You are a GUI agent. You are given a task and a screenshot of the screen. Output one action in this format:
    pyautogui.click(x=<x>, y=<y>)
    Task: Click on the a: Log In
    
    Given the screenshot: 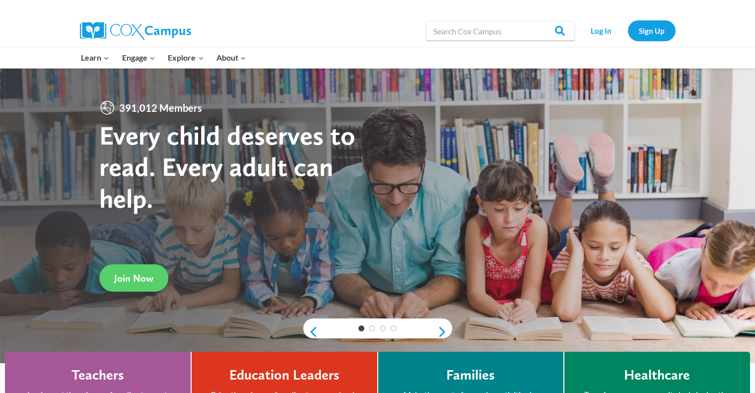 What is the action you would take?
    pyautogui.click(x=601, y=30)
    